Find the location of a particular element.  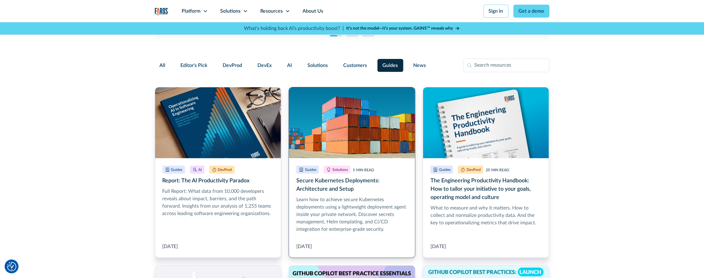

form: Filter Form is located at coordinates (352, 65).